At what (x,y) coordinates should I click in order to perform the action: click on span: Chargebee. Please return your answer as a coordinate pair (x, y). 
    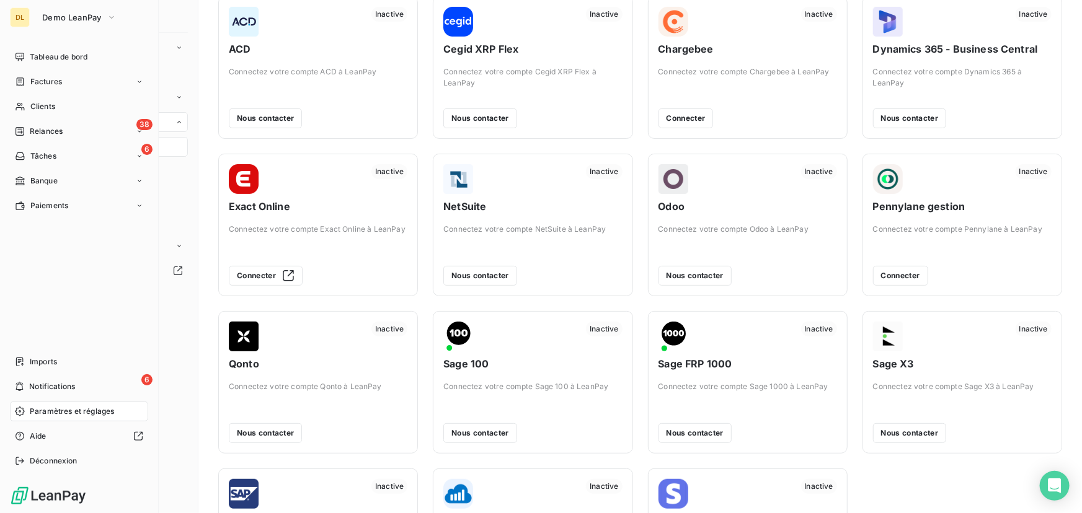
    Looking at the image, I should click on (748, 49).